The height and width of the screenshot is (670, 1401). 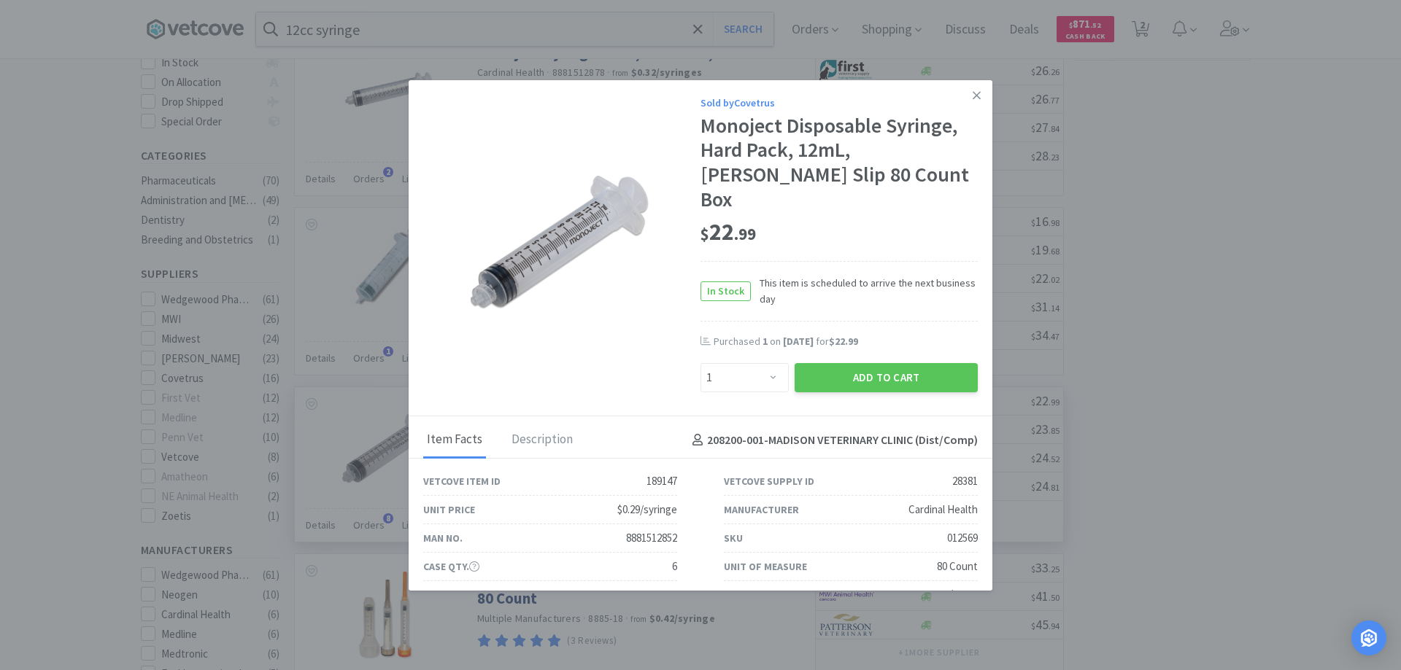 I want to click on div: Man No., so click(x=443, y=538).